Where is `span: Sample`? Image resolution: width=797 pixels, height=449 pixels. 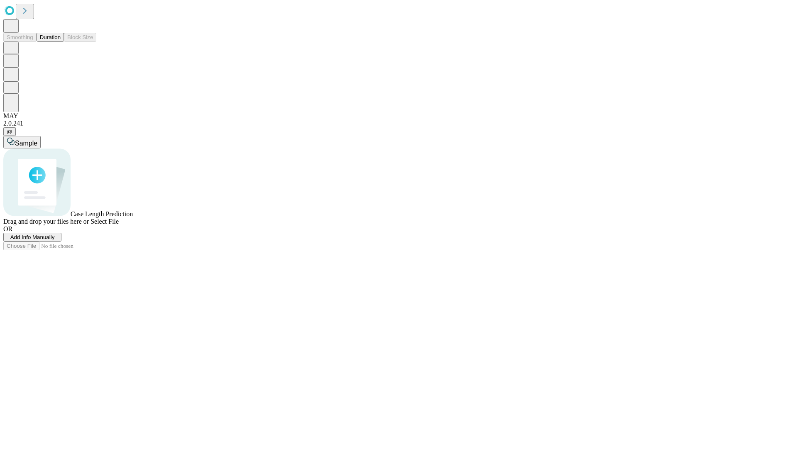
span: Sample is located at coordinates (26, 143).